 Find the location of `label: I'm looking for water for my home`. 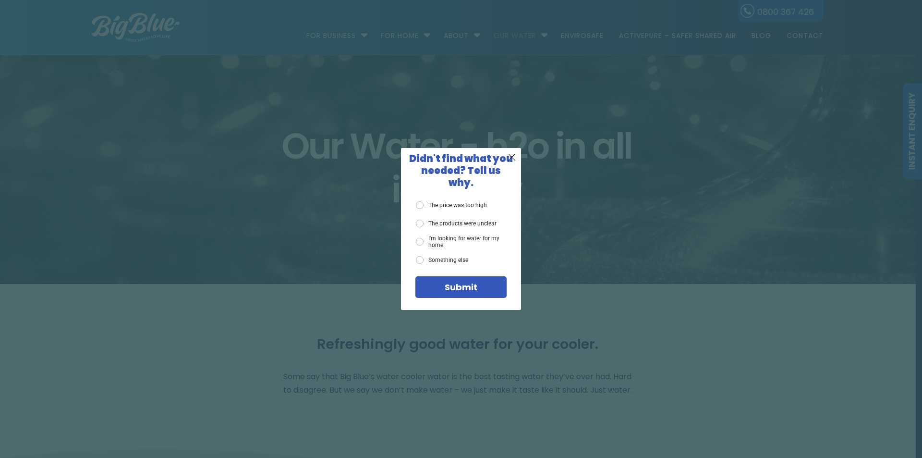

label: I'm looking for water for my home is located at coordinates (461, 242).